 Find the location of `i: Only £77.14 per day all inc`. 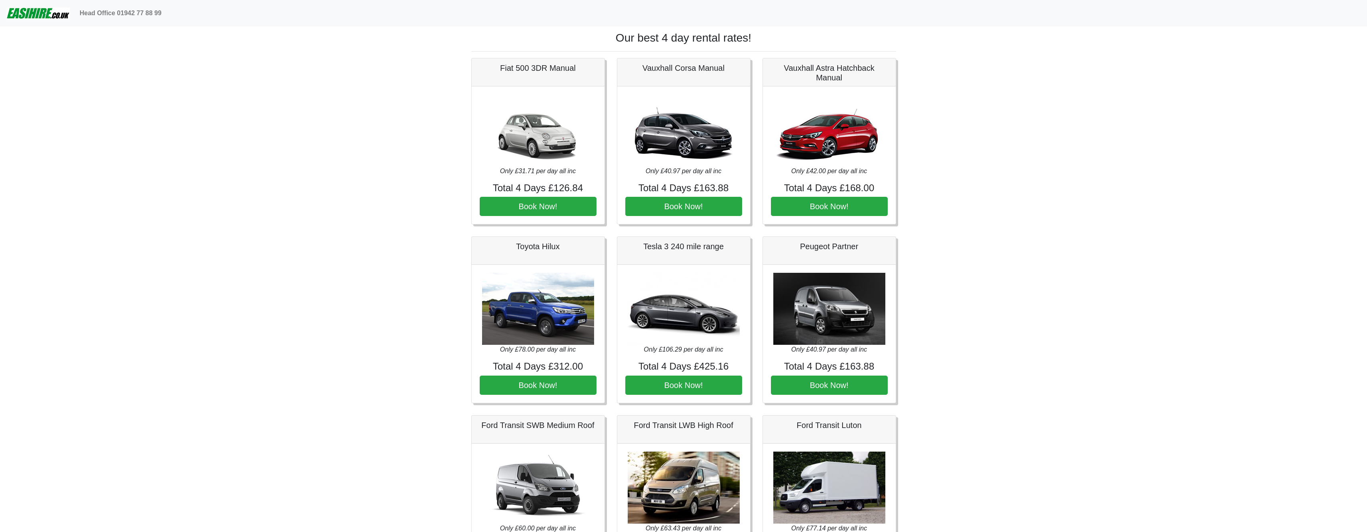

i: Only £77.14 per day all inc is located at coordinates (829, 528).